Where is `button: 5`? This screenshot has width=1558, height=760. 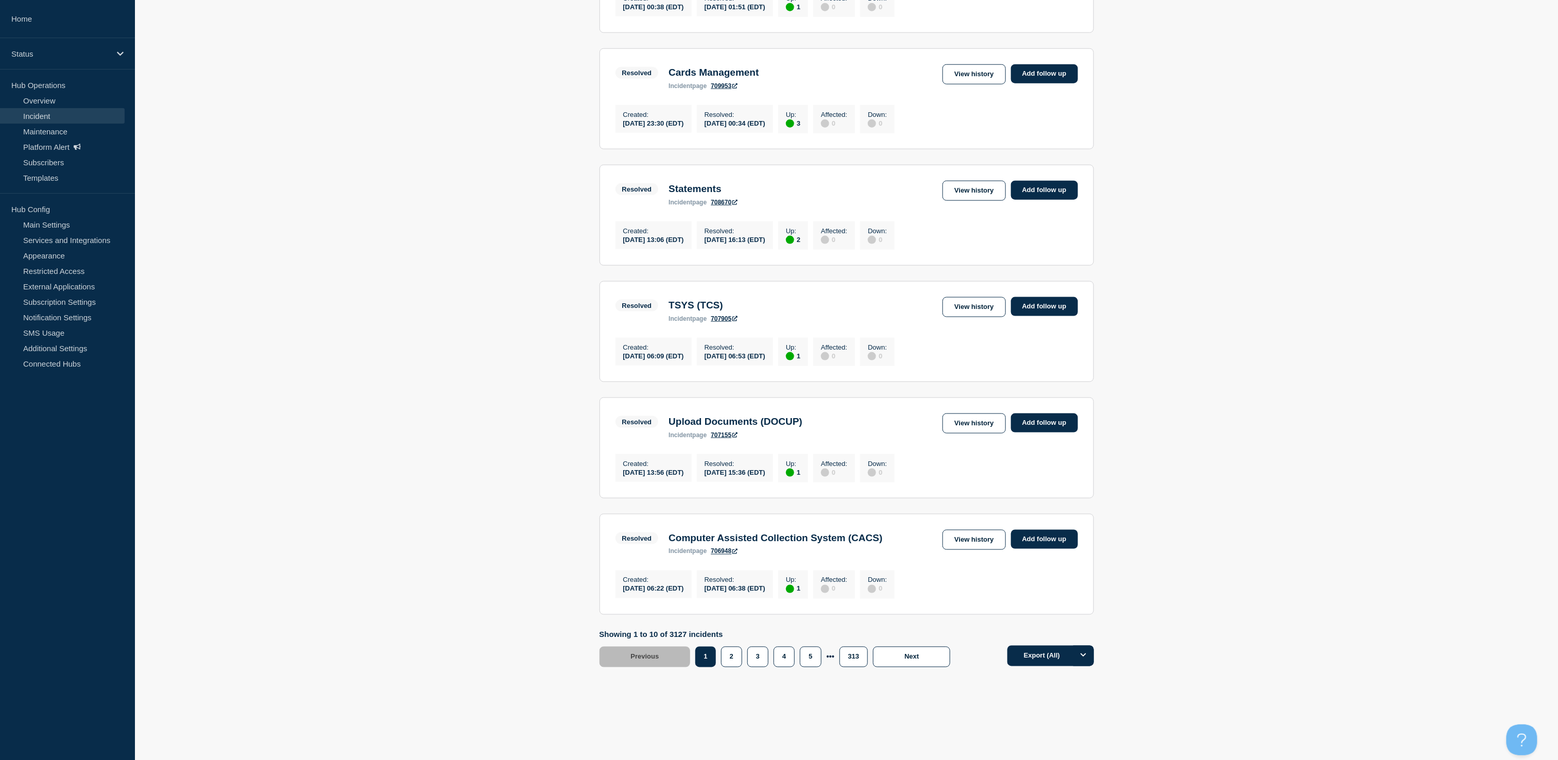
button: 5 is located at coordinates (810, 657).